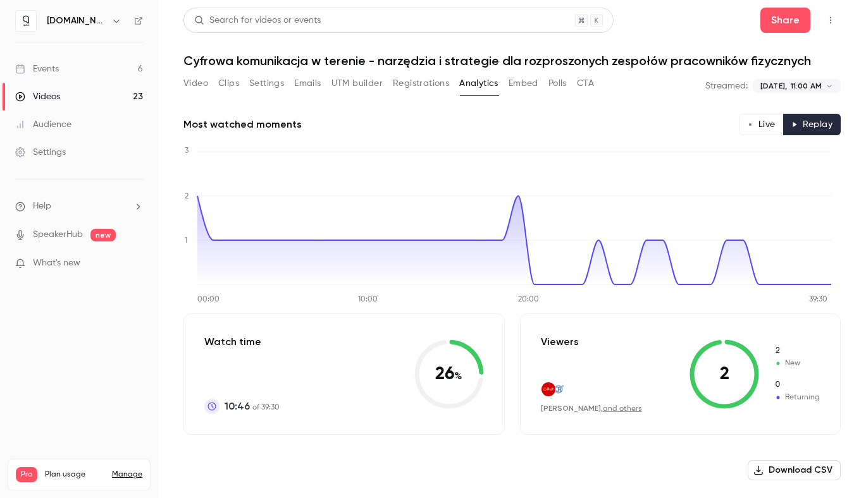  I want to click on button: Live, so click(761, 125).